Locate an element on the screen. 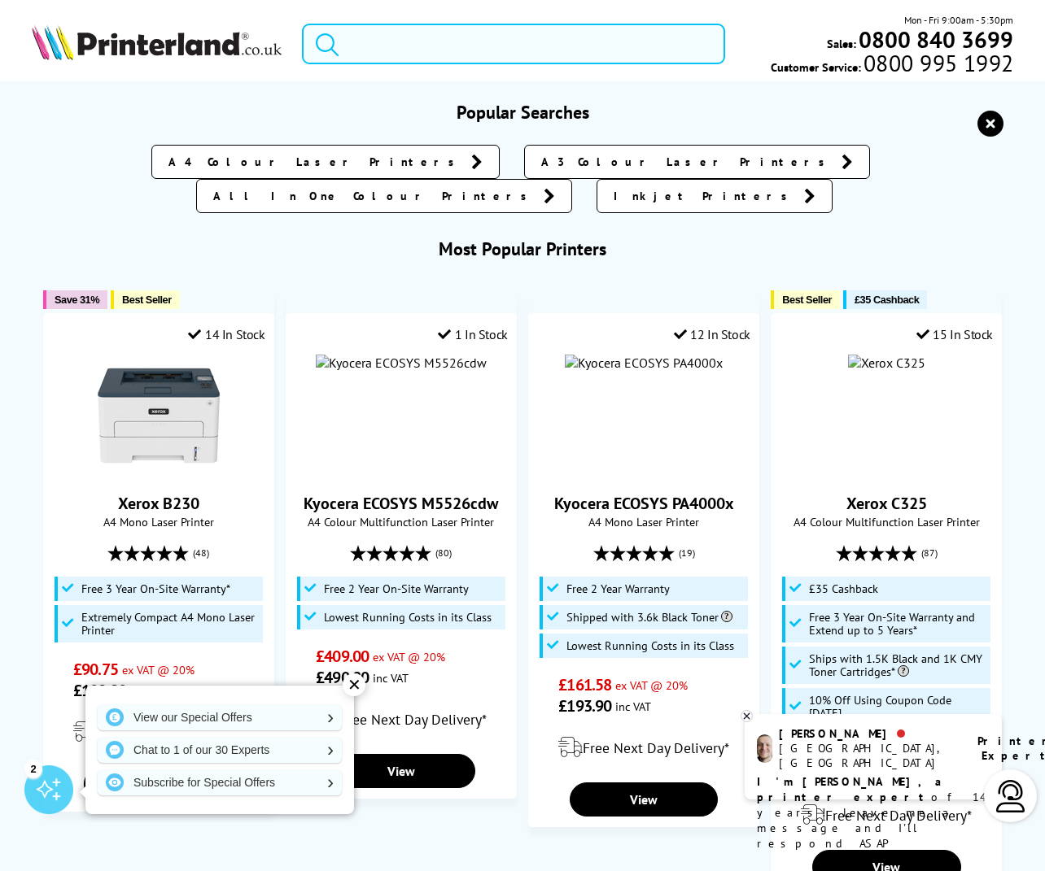  a: Inkjet Printers is located at coordinates (714, 196).